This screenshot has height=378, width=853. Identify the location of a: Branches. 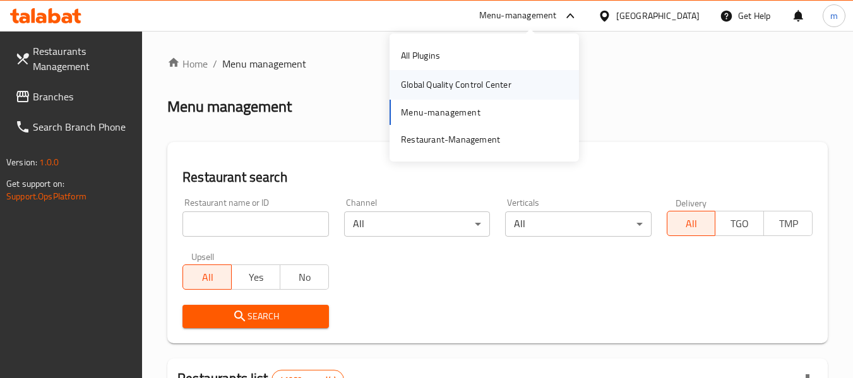
(74, 97).